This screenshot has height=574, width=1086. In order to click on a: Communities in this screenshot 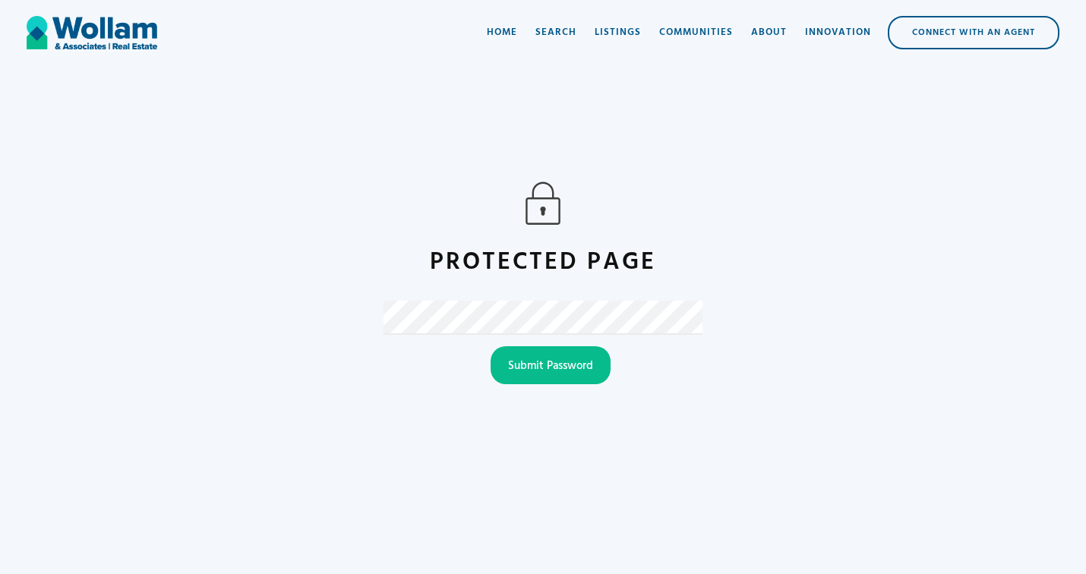, I will do `click(696, 33)`.